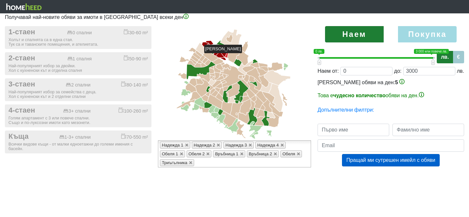  Describe the element at coordinates (175, 162) in the screenshot. I see `span: Триъгълника` at that location.